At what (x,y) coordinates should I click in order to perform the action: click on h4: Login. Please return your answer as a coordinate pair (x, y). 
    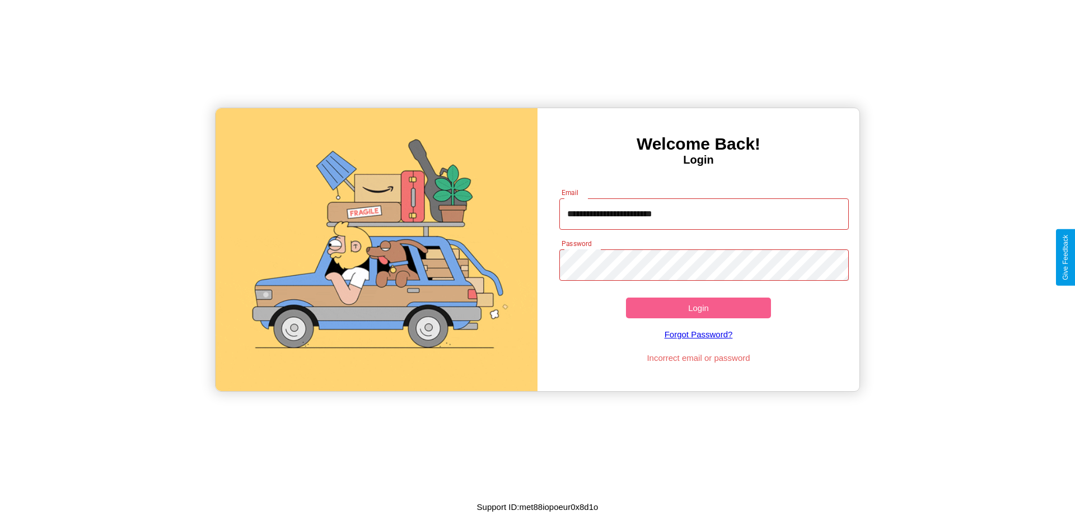
    Looking at the image, I should click on (698, 160).